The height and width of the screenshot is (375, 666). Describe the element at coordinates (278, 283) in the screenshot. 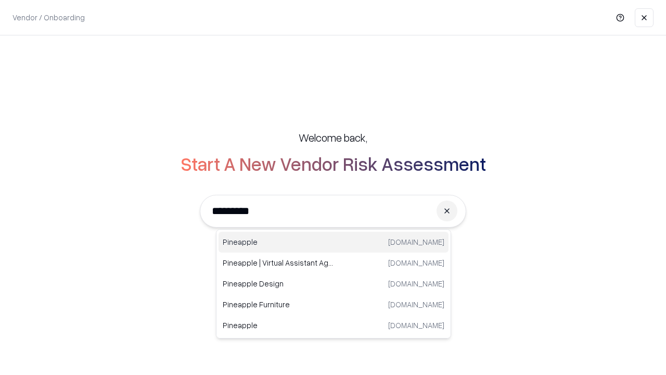

I see `p: Pineapple Design` at that location.